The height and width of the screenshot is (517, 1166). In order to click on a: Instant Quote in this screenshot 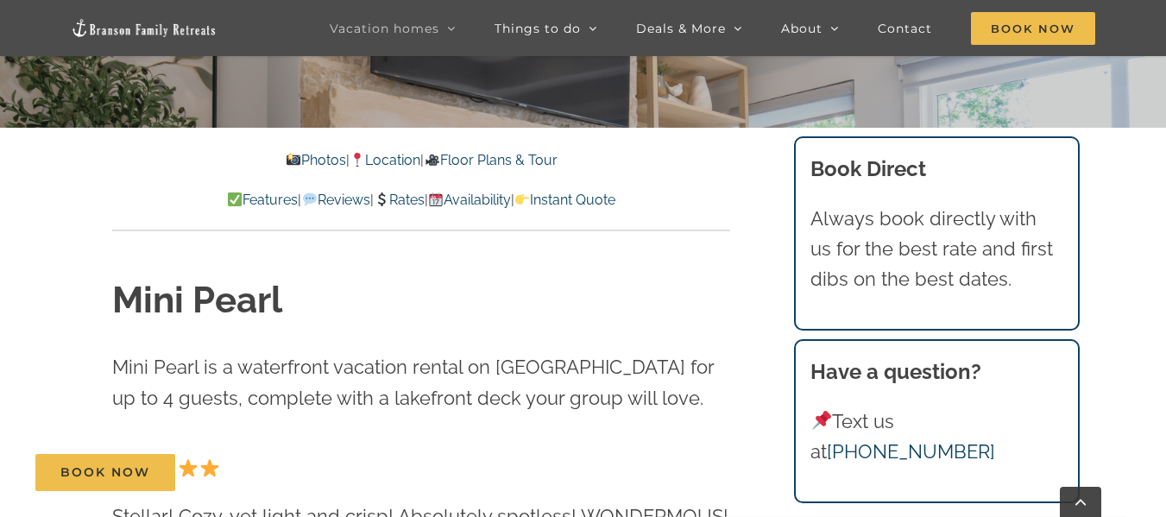, I will do `click(565, 199)`.